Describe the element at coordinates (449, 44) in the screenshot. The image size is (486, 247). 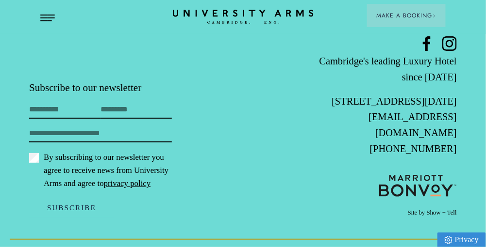
I see `a: Instagram` at that location.